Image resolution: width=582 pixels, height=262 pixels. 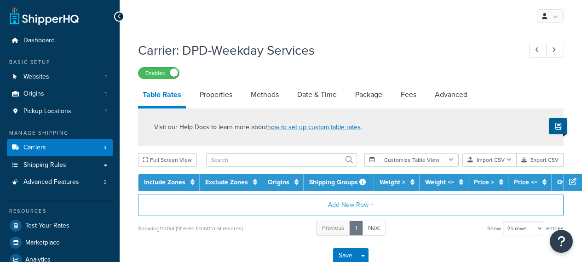 What do you see at coordinates (45, 165) in the screenshot?
I see `span: Shipping Rules` at bounding box center [45, 165].